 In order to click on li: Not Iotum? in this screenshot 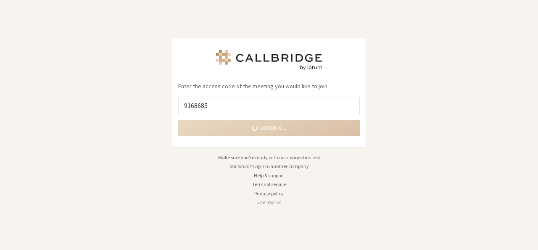, I will do `click(269, 167)`.